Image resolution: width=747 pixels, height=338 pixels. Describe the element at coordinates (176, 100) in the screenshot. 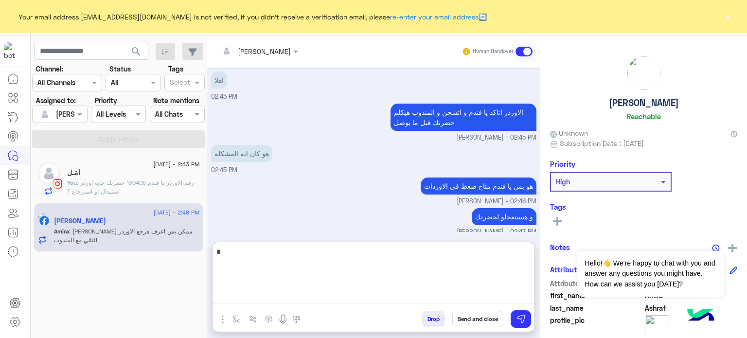

I see `label: Note mentions` at that location.